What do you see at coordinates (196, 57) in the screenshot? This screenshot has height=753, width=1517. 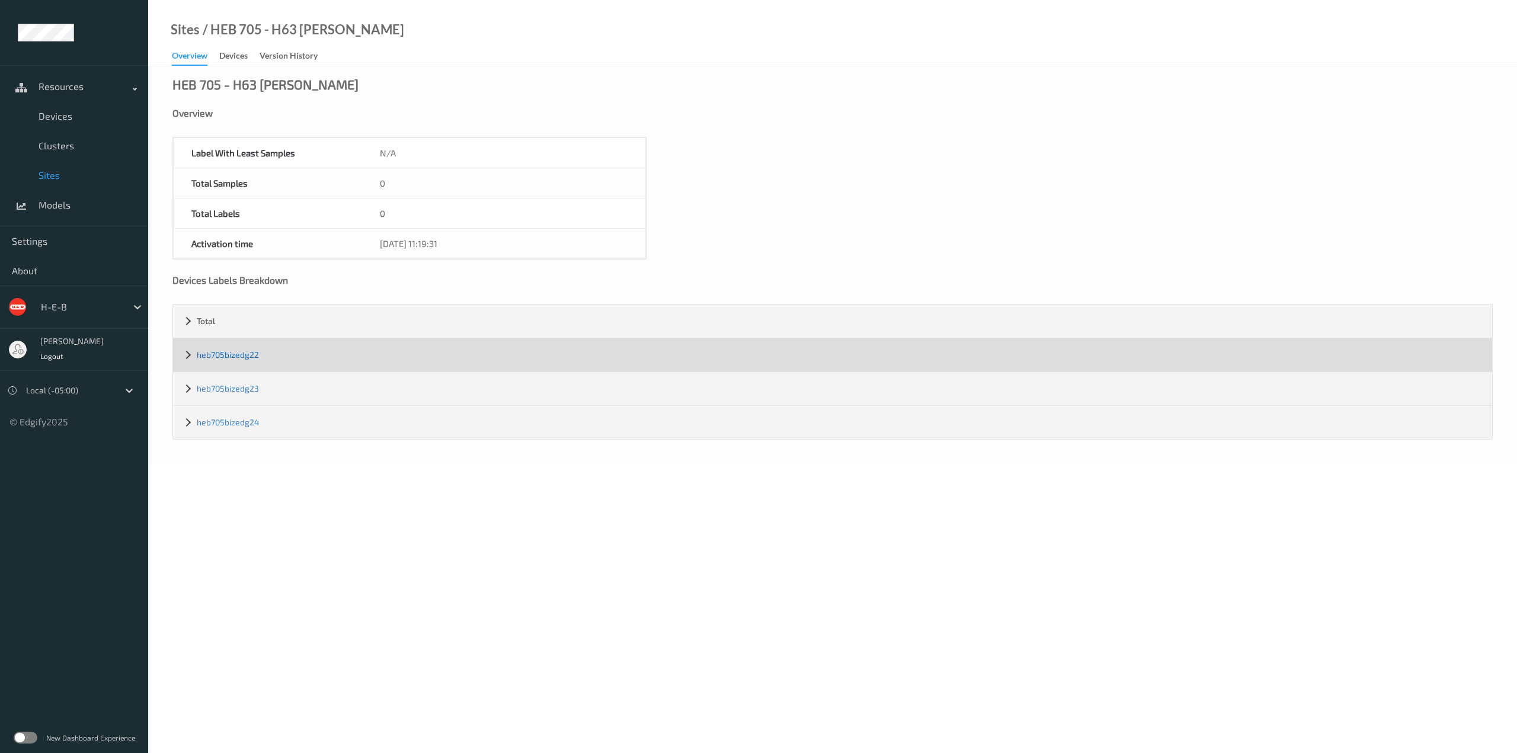 I see `a: Overview` at bounding box center [196, 57].